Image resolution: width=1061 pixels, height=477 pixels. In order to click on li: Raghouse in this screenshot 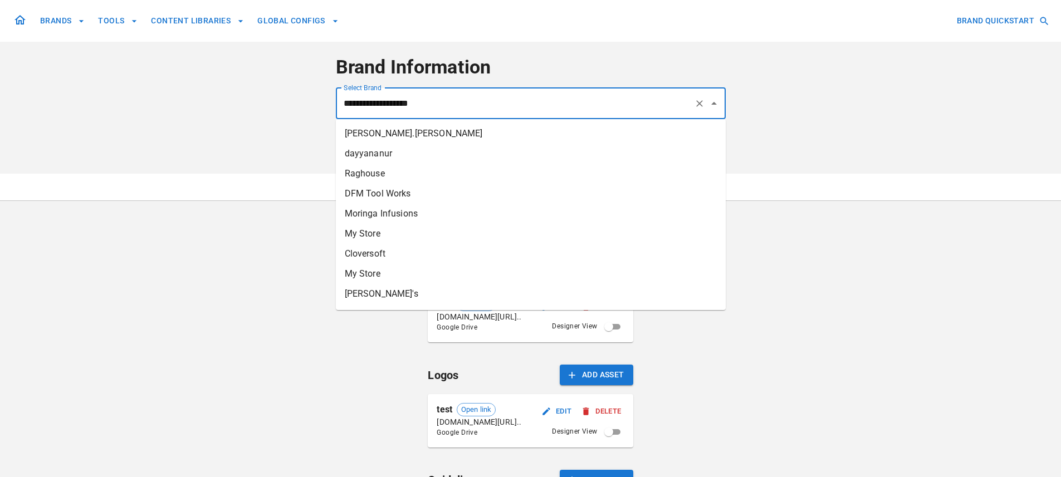, I will do `click(531, 174)`.